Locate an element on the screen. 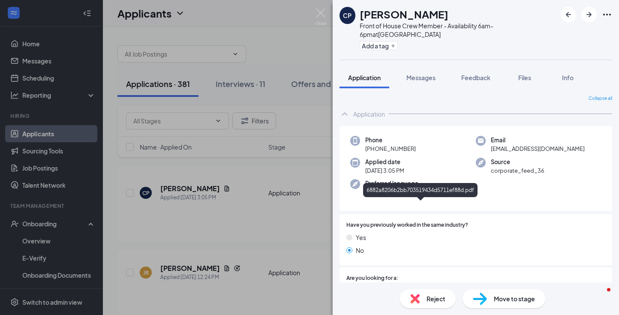 The width and height of the screenshot is (619, 315). button: ArrowRight is located at coordinates (589, 15).